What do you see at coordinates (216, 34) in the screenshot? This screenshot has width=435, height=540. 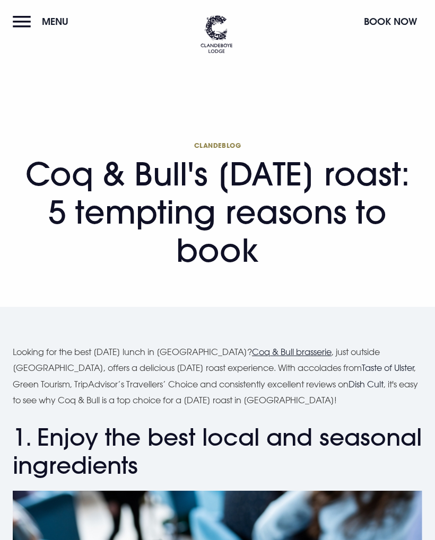 I see `img: Clandeboye Lodge` at bounding box center [216, 34].